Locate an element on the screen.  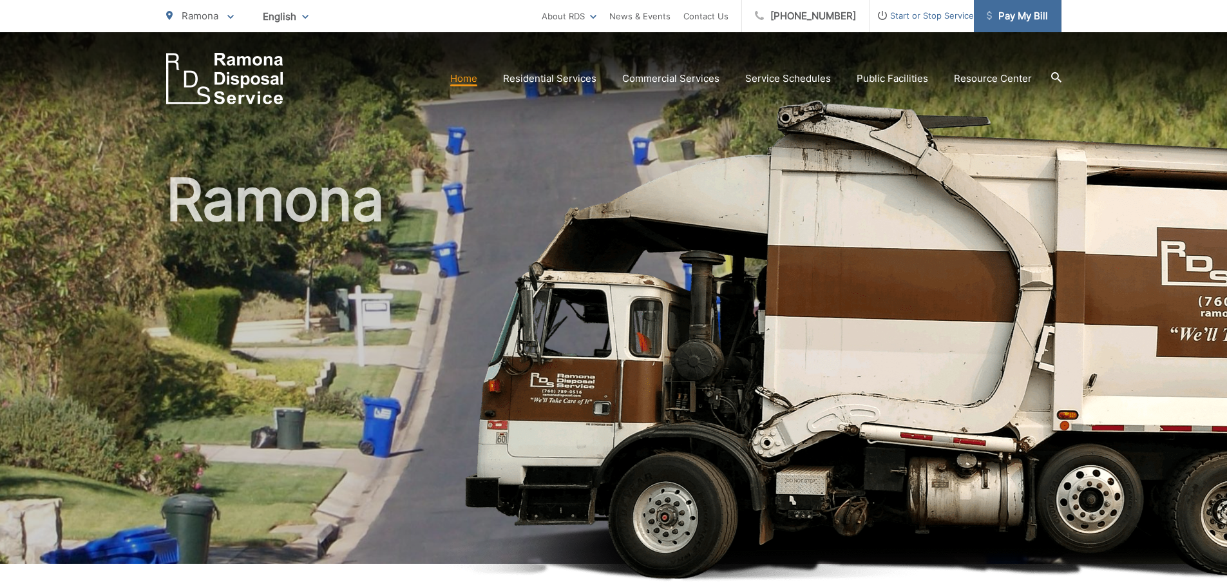
a: Residential Services is located at coordinates (550, 79).